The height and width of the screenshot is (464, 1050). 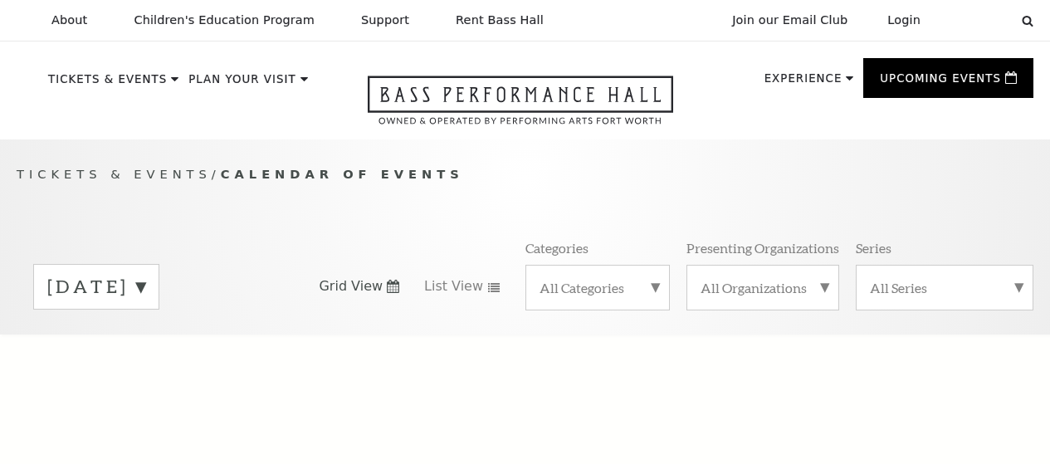 What do you see at coordinates (385, 20) in the screenshot?
I see `p: Support` at bounding box center [385, 20].